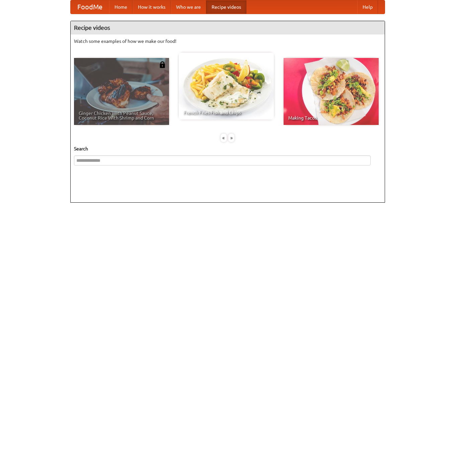 Image resolution: width=455 pixels, height=474 pixels. Describe the element at coordinates (189, 7) in the screenshot. I see `a: Who we are` at that location.